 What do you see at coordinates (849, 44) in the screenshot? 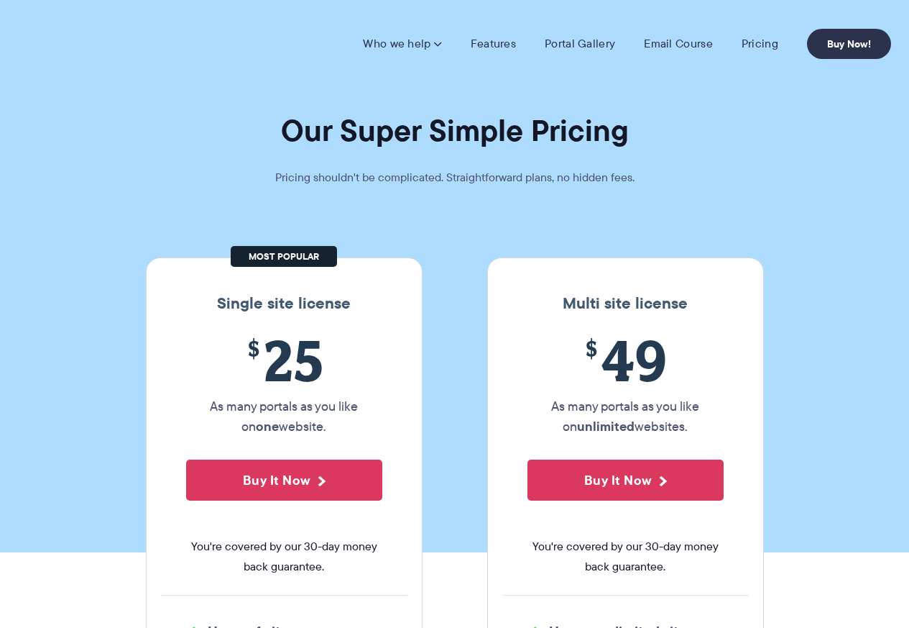
I see `a: Buy Now!` at bounding box center [849, 44].